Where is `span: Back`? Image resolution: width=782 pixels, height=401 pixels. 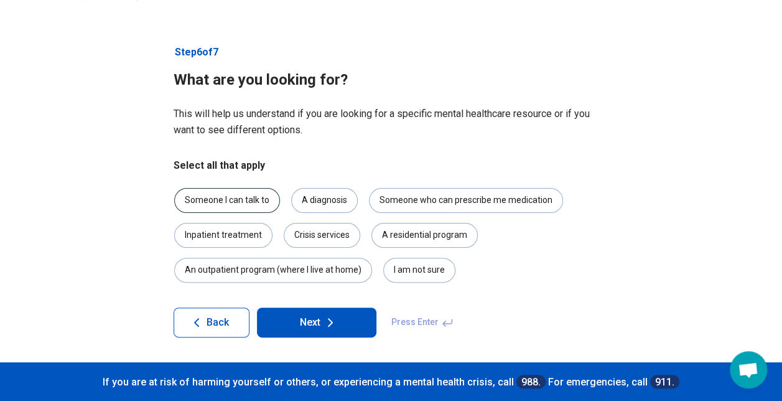 span: Back is located at coordinates (218, 322).